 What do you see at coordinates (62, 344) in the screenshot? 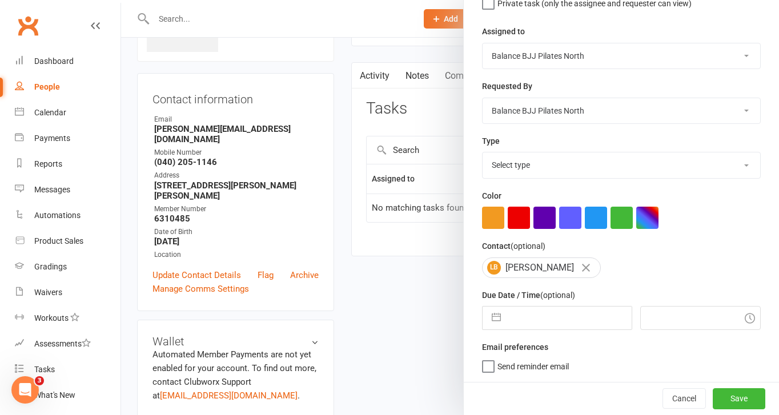
I see `div: Assessments` at bounding box center [62, 344].